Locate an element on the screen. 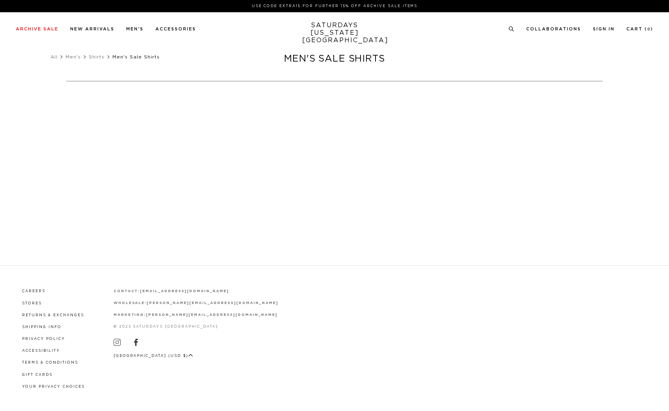 The width and height of the screenshot is (669, 411). span: Men's Sale Shirts is located at coordinates (136, 57).